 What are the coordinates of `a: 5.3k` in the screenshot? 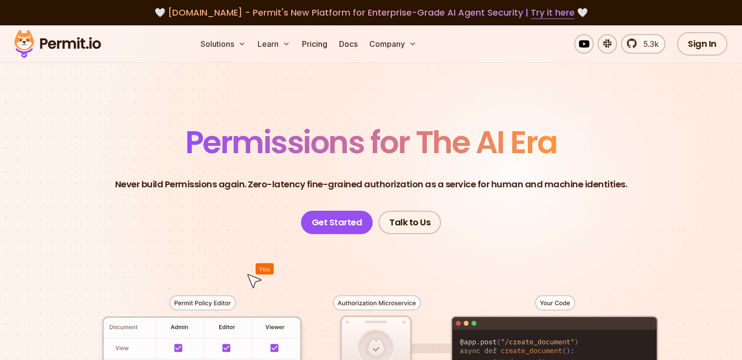 It's located at (643, 44).